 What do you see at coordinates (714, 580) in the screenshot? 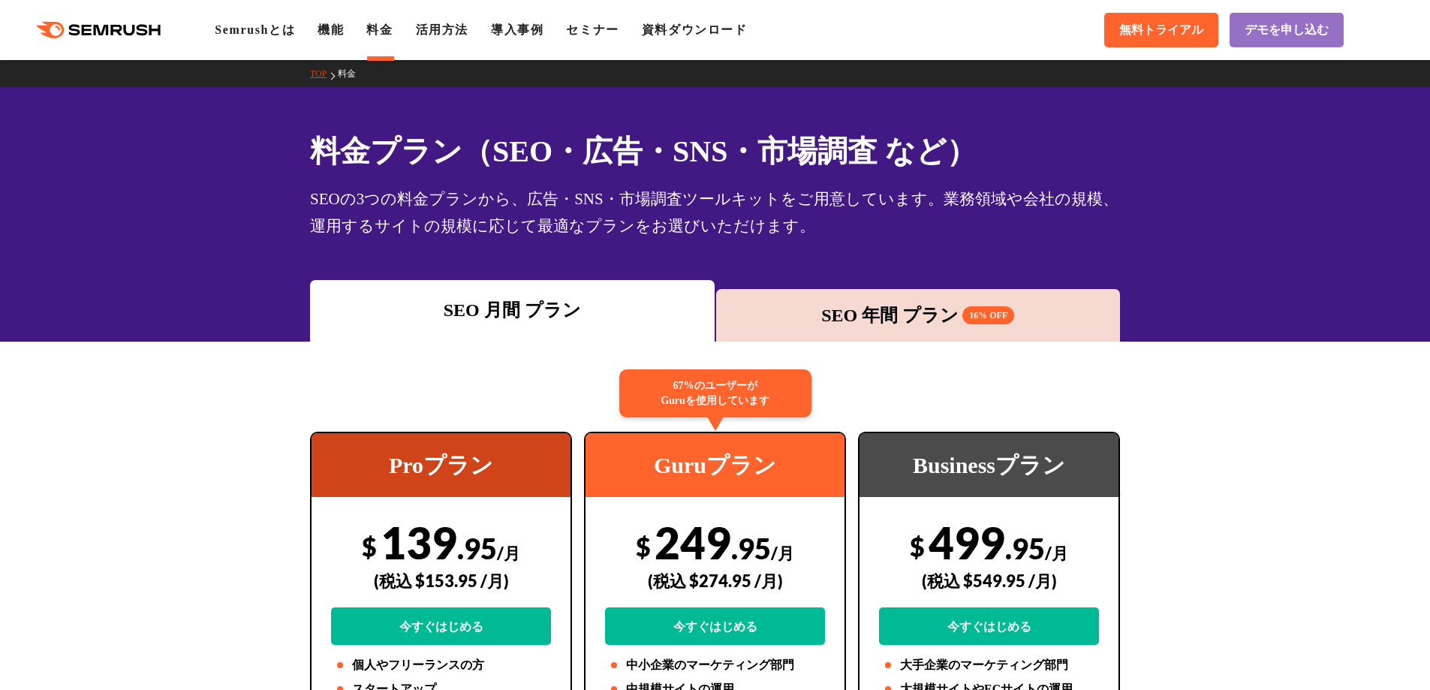
I see `div: (税込 $274.95 /月)` at bounding box center [714, 580].